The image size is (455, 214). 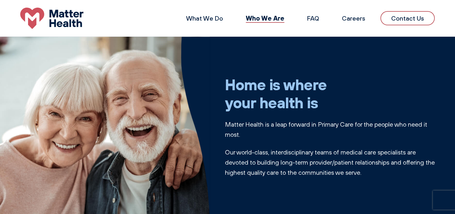 I want to click on a: Contact Us, so click(x=408, y=18).